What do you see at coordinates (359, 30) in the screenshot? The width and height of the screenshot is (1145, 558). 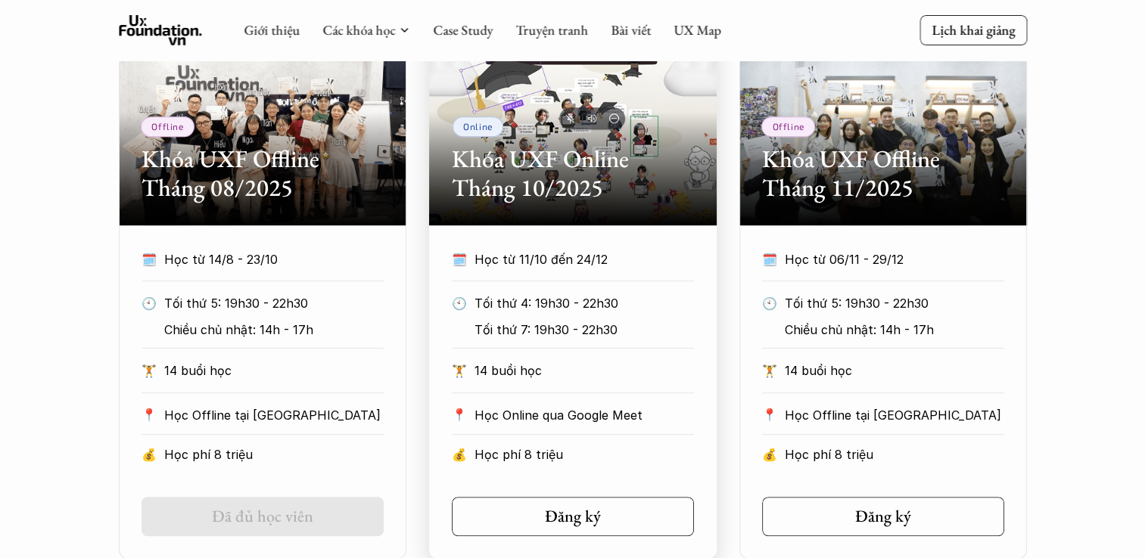 I see `a: Các khóa học` at bounding box center [359, 30].